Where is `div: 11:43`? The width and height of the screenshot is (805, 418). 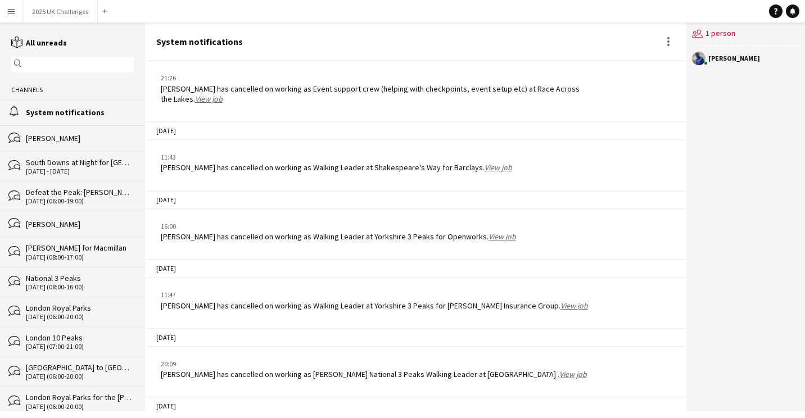 div: 11:43 is located at coordinates (336, 157).